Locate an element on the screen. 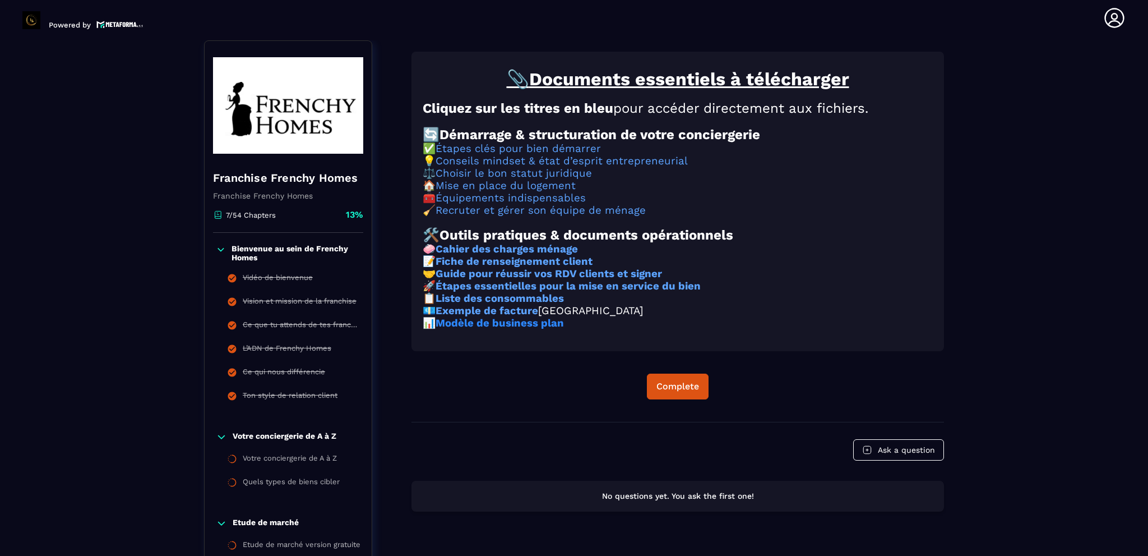 The image size is (1148, 556). u: Documents essentiels à télécharger is located at coordinates (689, 79).